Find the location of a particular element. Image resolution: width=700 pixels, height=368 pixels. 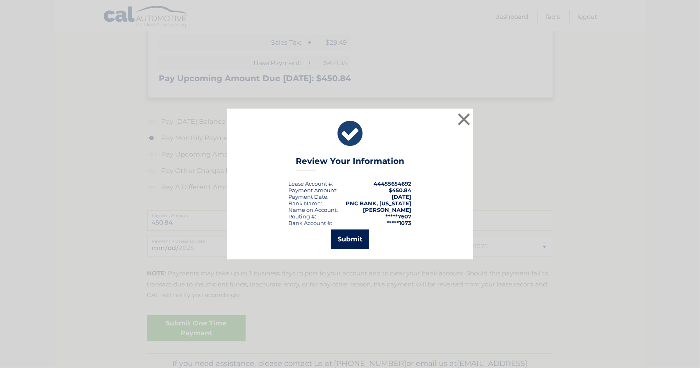

strong: 44455654692 is located at coordinates (393, 184).